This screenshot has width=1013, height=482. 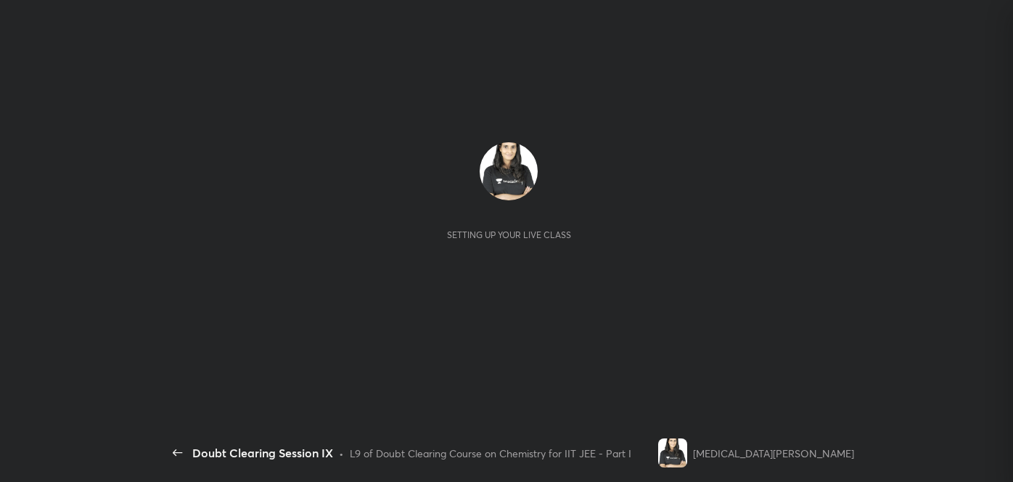 I want to click on div: Setting up your live class, so click(x=509, y=234).